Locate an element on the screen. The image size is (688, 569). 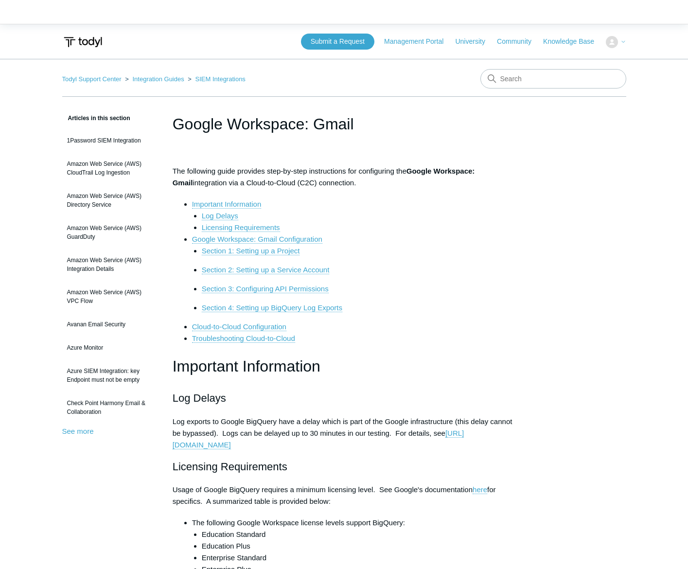
a: SIEM Integrations is located at coordinates (220, 79).